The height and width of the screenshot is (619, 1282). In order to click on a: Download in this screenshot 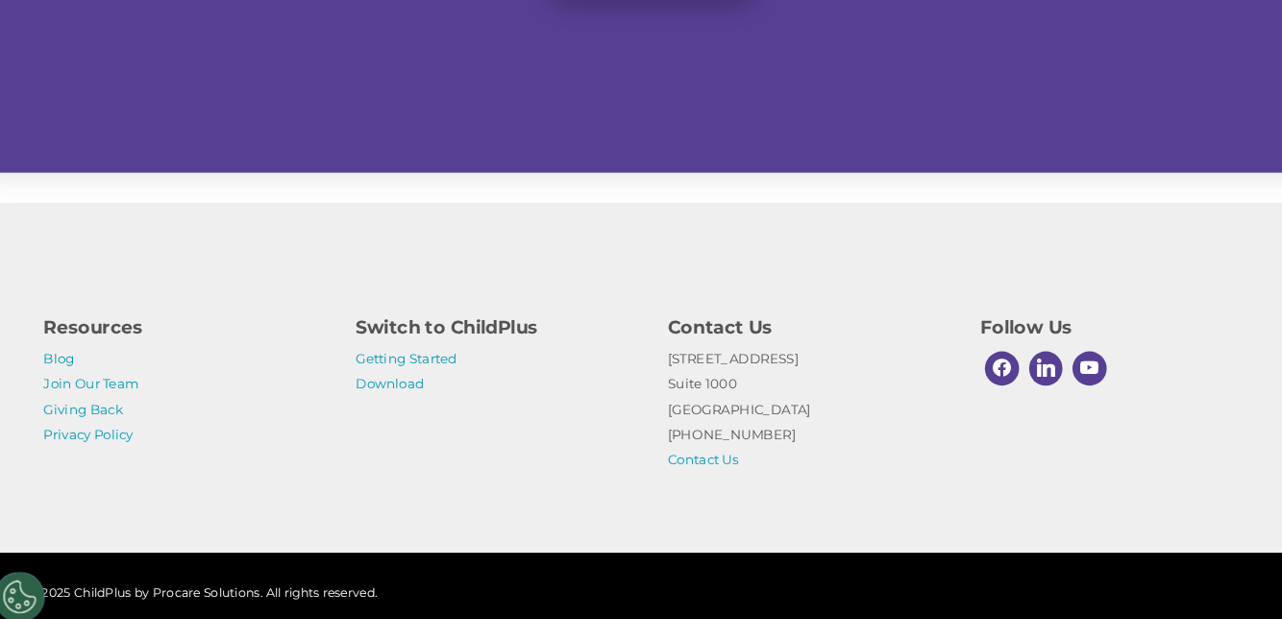, I will do `click(390, 381)`.